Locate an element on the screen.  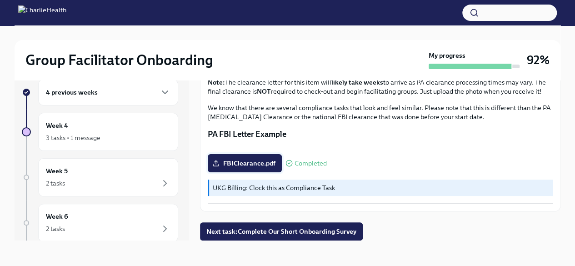
span: Completed is located at coordinates (311, 163).